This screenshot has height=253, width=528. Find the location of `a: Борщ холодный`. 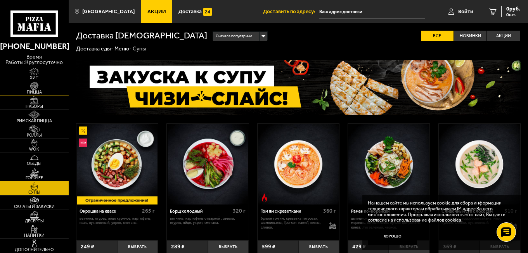

a: Борщ холодный is located at coordinates (208, 164).